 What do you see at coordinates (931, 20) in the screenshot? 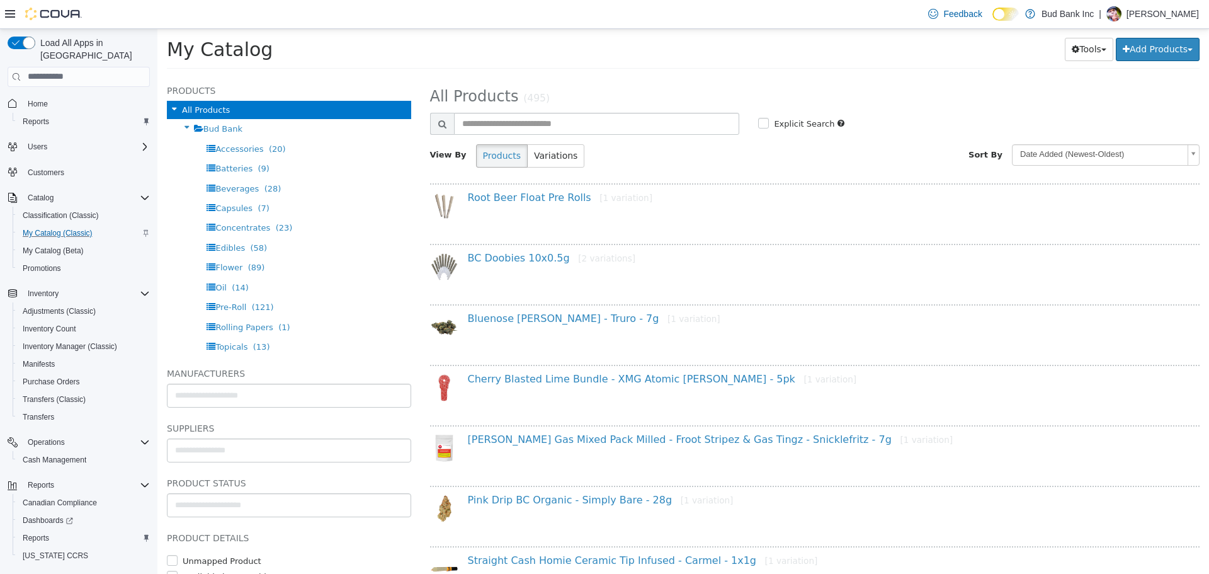
I see `button: Tools` at bounding box center [931, 20].